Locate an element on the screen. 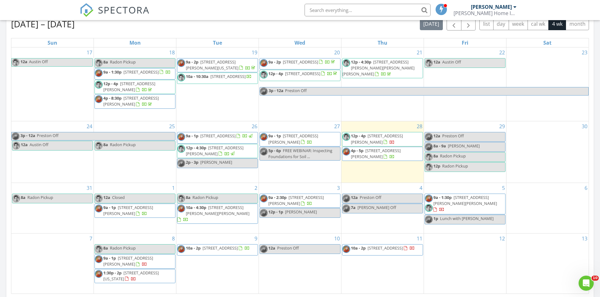 Image resolution: width=600 pixels, height=297 pixels. span: 10 is located at coordinates (595, 279).